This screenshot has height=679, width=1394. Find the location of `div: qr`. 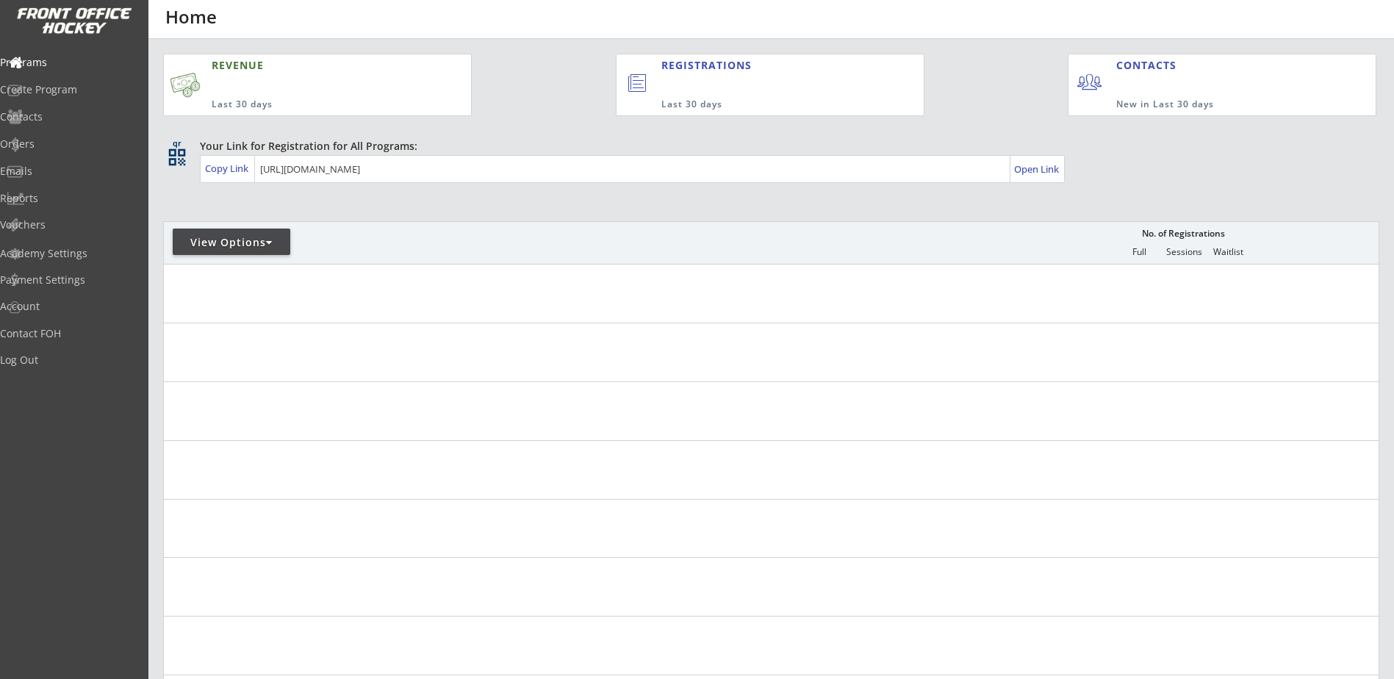

div: qr is located at coordinates (176, 143).